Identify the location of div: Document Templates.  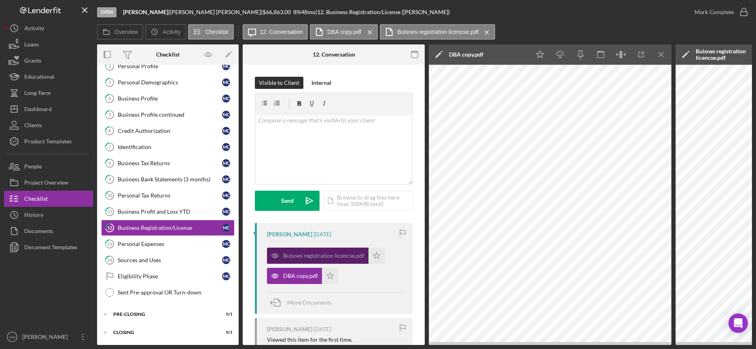
(51, 248).